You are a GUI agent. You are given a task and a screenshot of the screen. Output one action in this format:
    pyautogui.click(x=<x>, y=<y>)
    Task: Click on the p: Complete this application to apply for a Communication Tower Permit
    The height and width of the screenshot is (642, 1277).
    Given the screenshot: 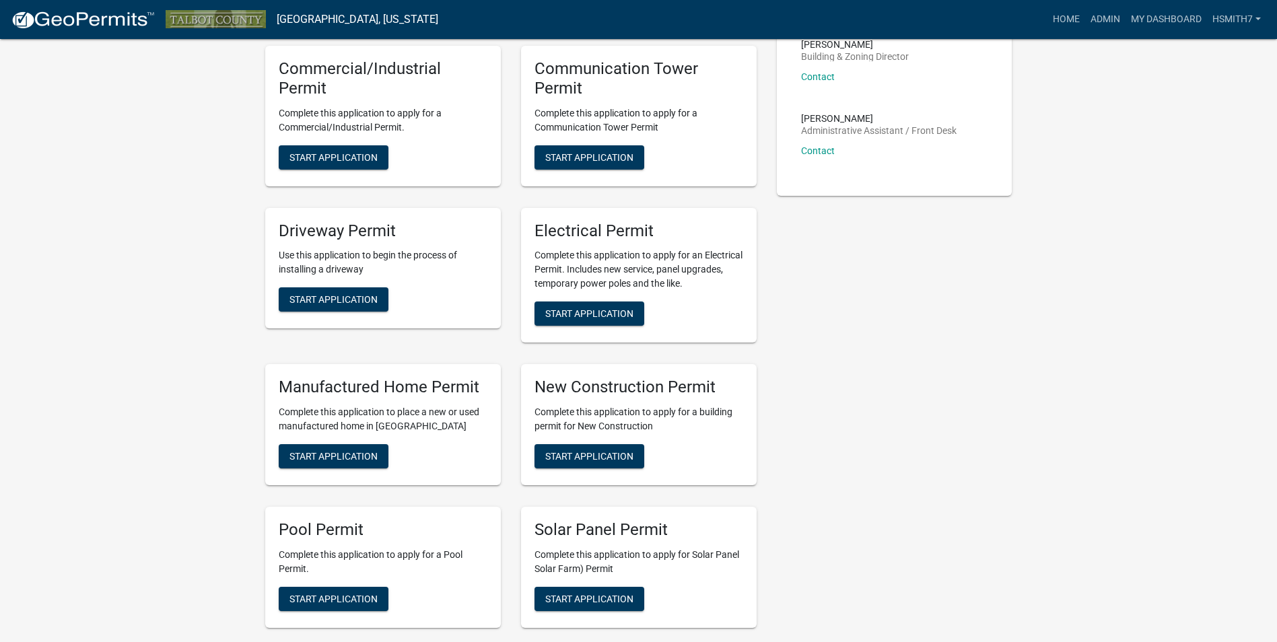 What is the action you would take?
    pyautogui.click(x=639, y=120)
    